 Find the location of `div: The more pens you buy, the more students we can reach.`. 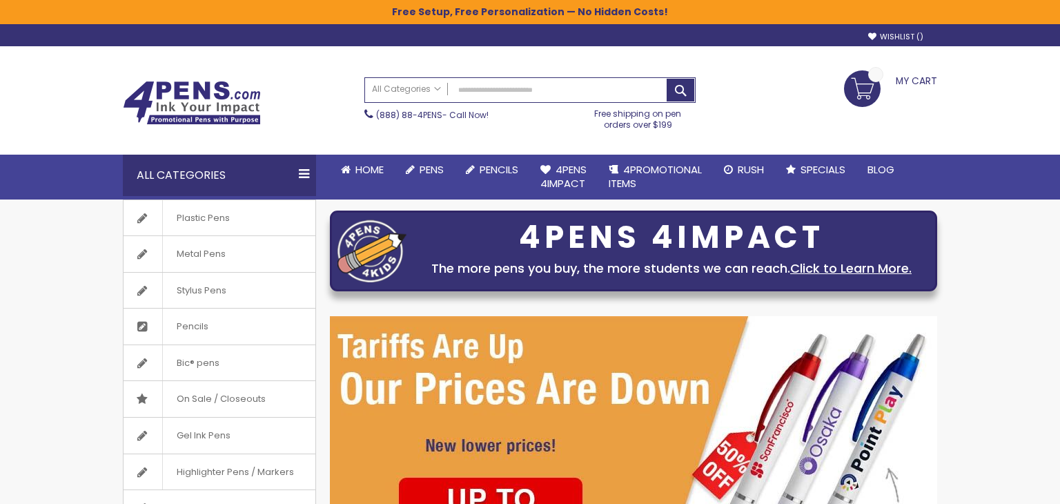

div: The more pens you buy, the more students we can reach. is located at coordinates (671, 268).